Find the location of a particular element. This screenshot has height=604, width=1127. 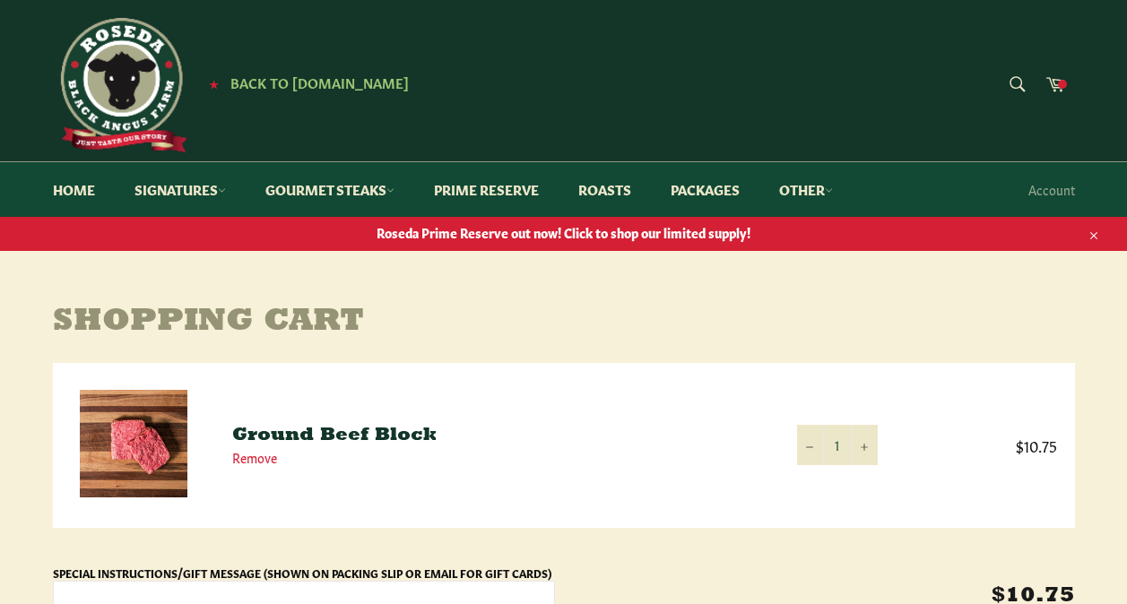

a: Roasts is located at coordinates (604, 189).